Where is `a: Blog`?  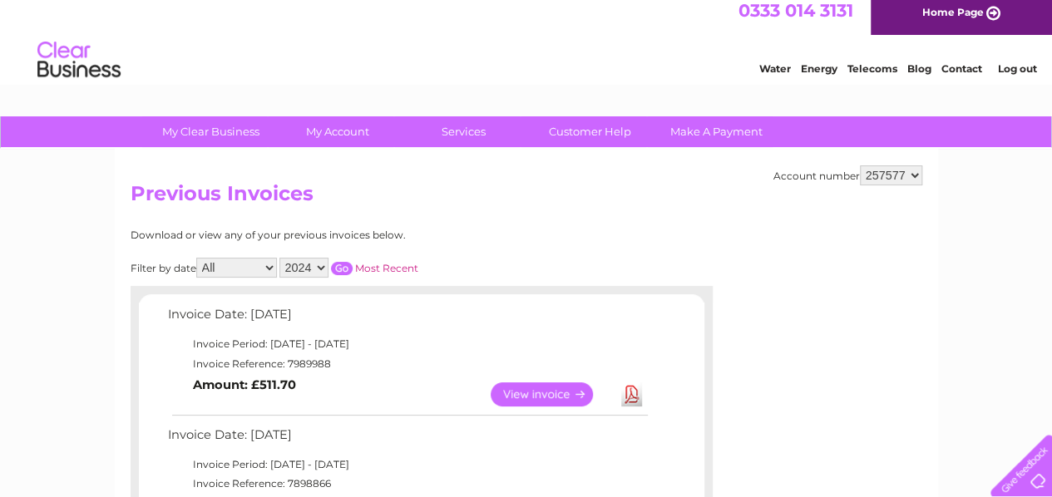
a: Blog is located at coordinates (919, 77).